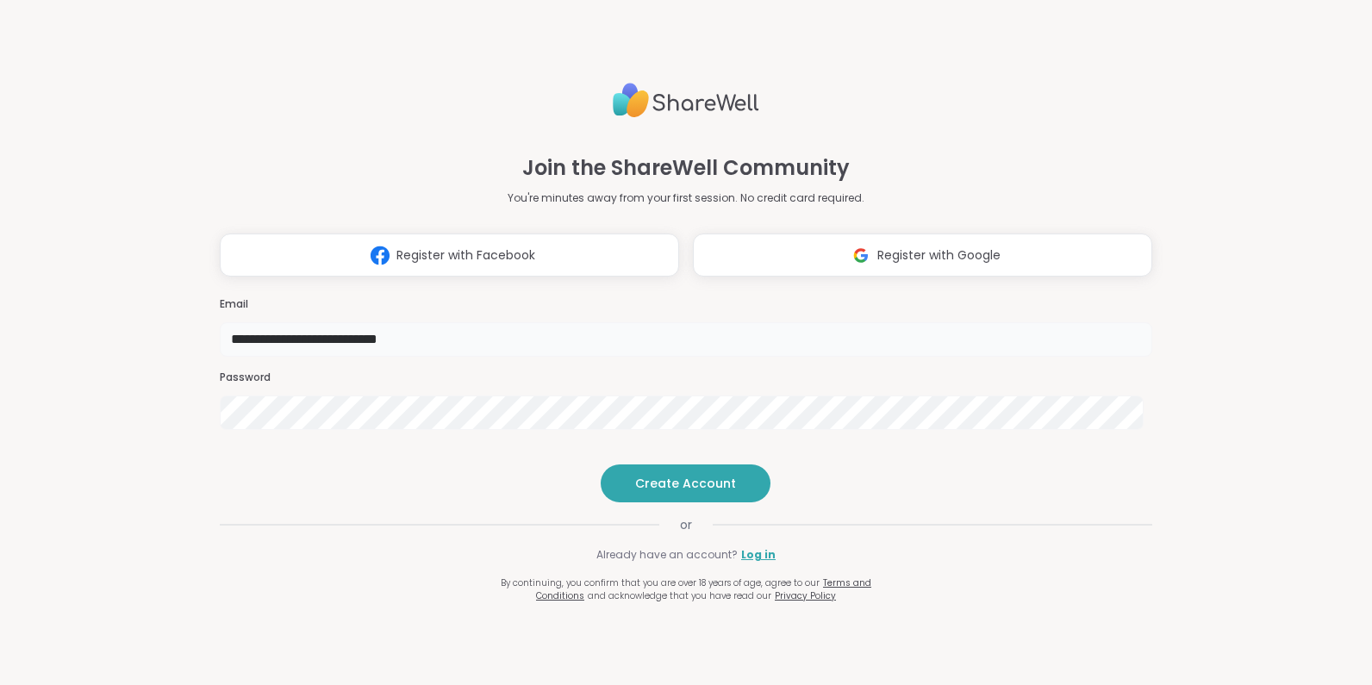  Describe the element at coordinates (686, 198) in the screenshot. I see `p: You're minutes away from your first session. No credit card required.` at that location.